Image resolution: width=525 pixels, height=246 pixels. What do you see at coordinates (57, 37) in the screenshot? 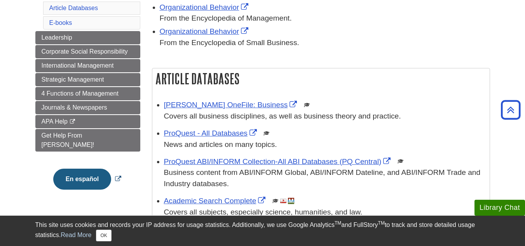
I see `span: Leadership` at bounding box center [57, 37].